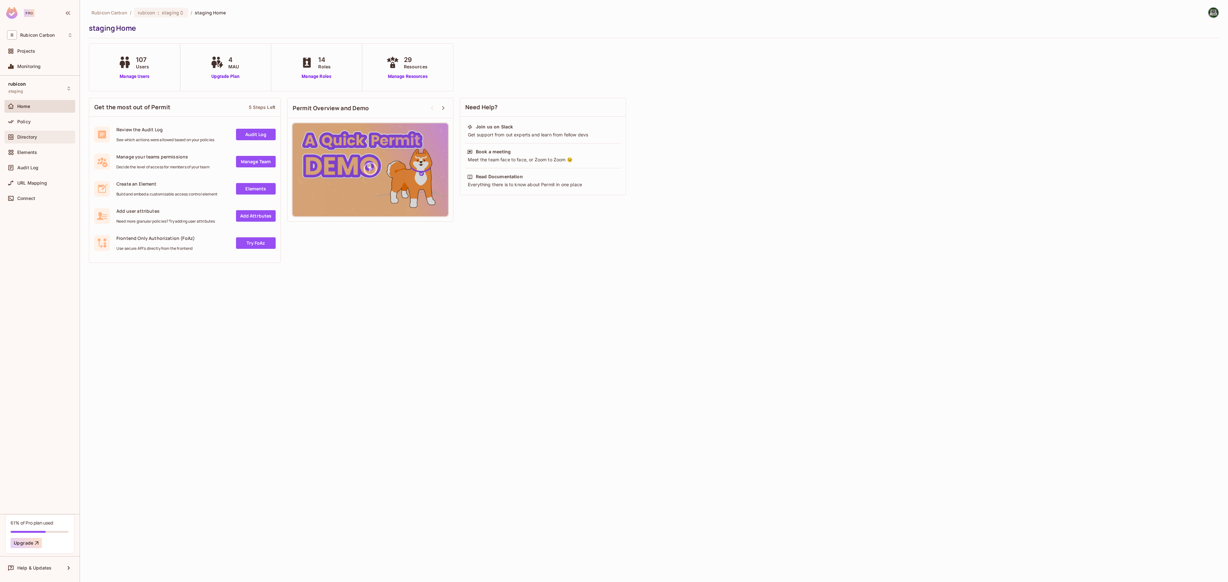 The width and height of the screenshot is (1228, 582). Describe the element at coordinates (166, 211) in the screenshot. I see `span: Add user attributes` at that location.